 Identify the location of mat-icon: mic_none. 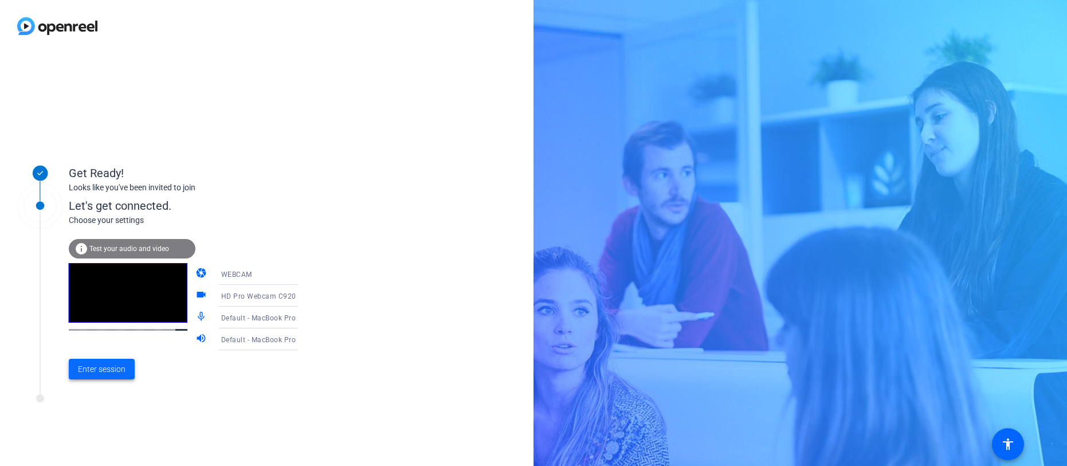
(202, 318).